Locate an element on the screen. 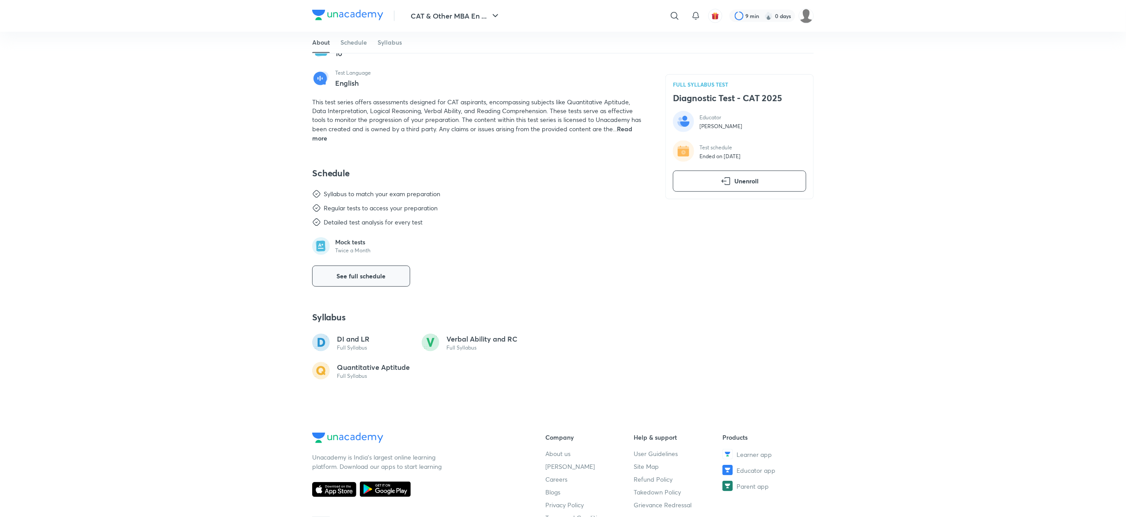 This screenshot has width=1126, height=517. div: Detailed test analysis for every test is located at coordinates (373, 222).